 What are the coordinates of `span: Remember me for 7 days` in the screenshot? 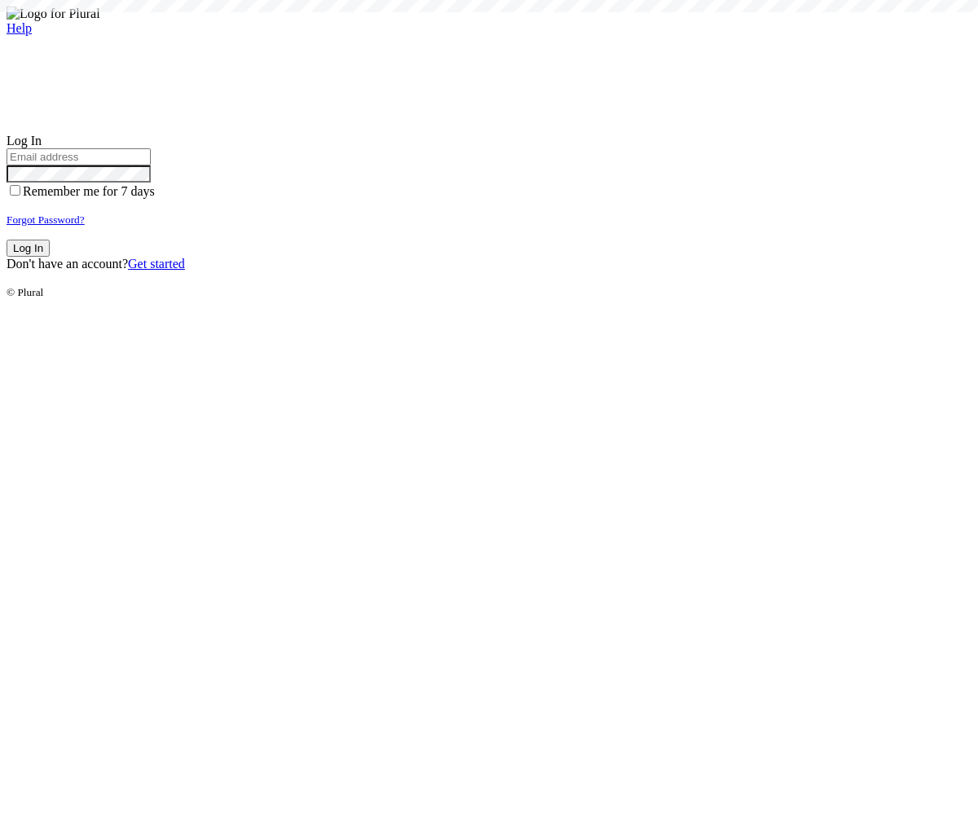 It's located at (89, 191).